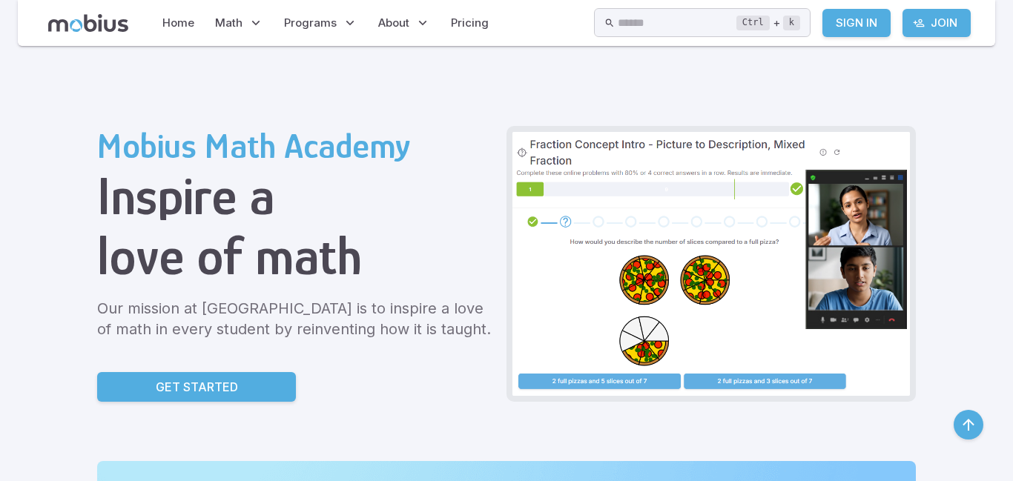 This screenshot has height=481, width=1013. I want to click on a: Join, so click(937, 23).